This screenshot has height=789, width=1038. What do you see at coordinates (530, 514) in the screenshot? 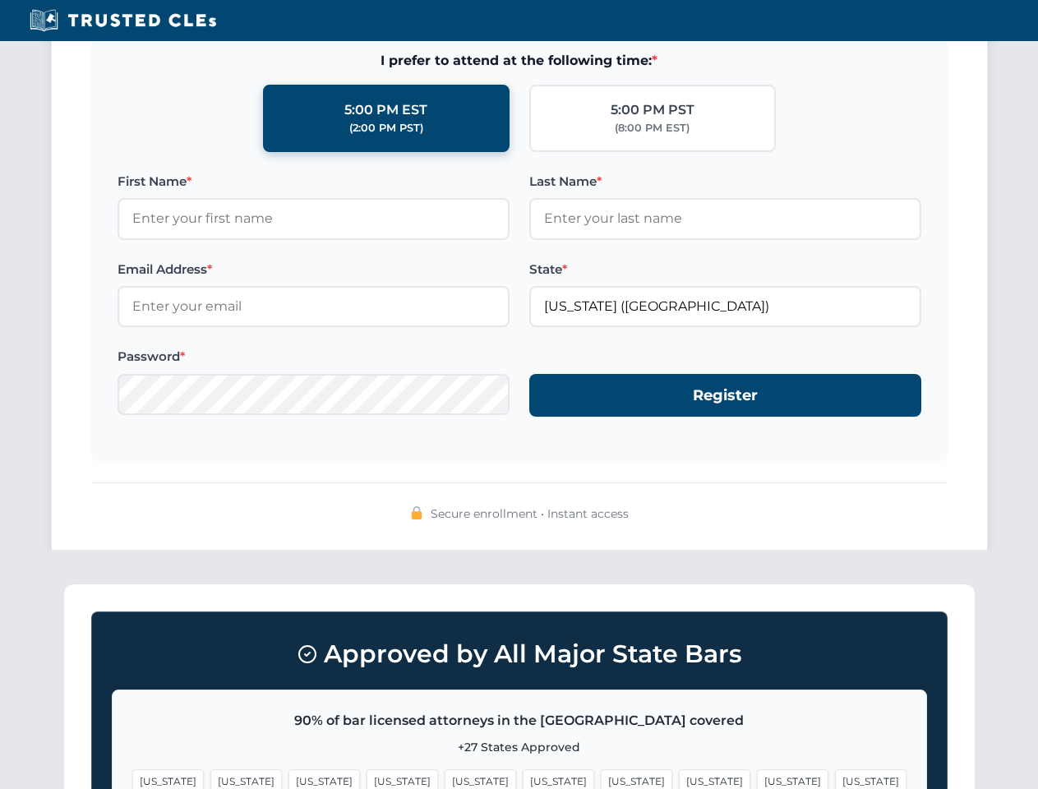
I see `span: Secure enrollment • Instant access` at bounding box center [530, 514].